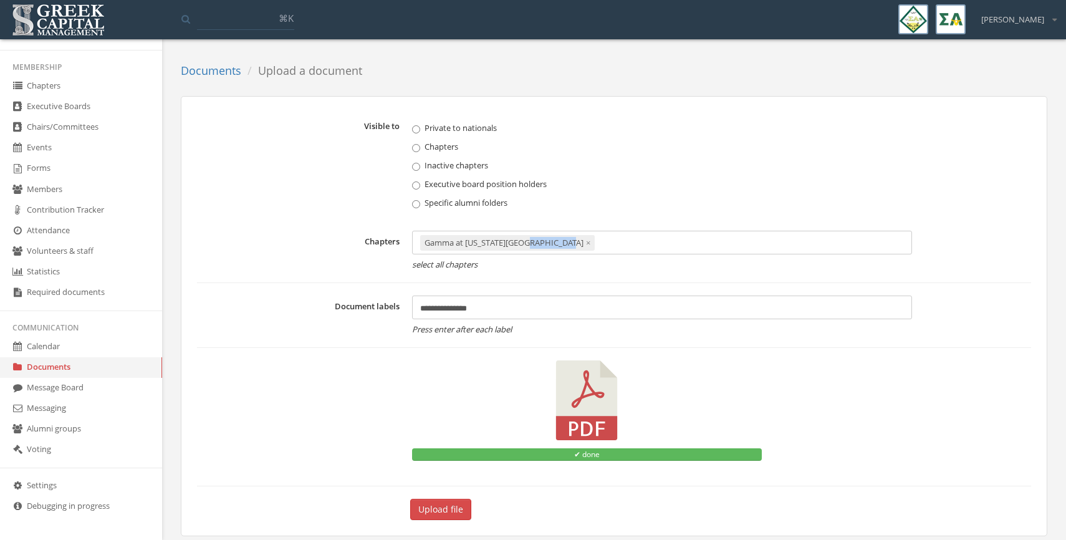 Image resolution: width=1066 pixels, height=540 pixels. I want to click on input: Executive board position holders, so click(416, 185).